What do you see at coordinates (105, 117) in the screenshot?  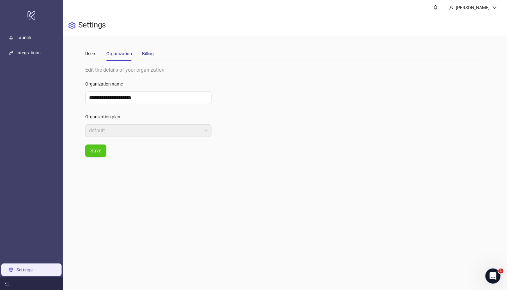 I see `label: Organization plan` at bounding box center [105, 117].